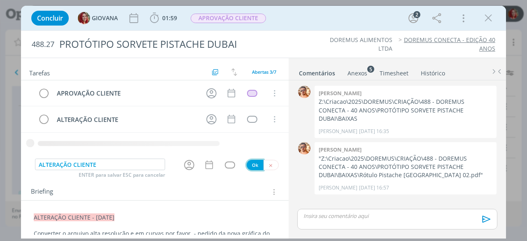  I want to click on a: DOREMUS ALIMENTOS LTDA, so click(361, 44).